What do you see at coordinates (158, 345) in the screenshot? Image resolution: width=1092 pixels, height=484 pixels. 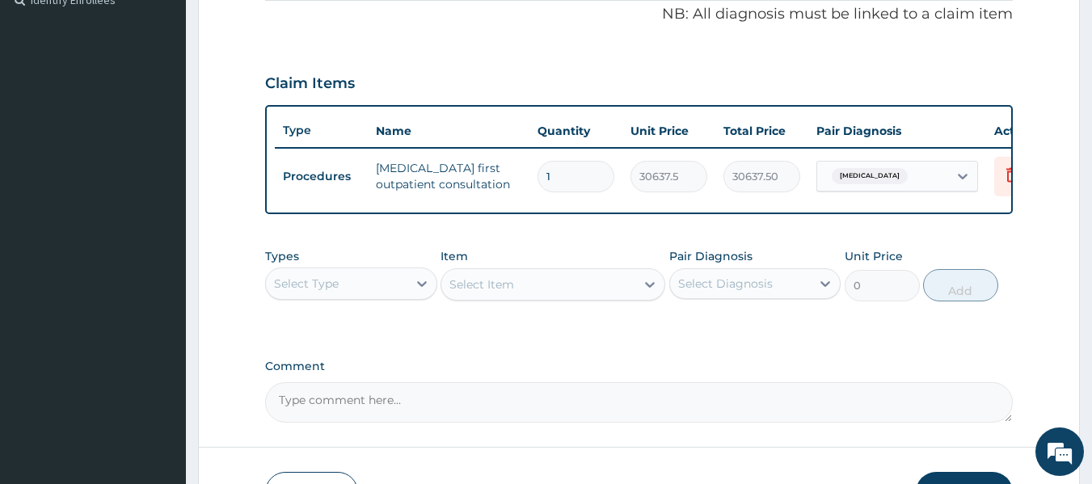 I see `textarea: Type your message and hit 'Enter'` at bounding box center [158, 345].